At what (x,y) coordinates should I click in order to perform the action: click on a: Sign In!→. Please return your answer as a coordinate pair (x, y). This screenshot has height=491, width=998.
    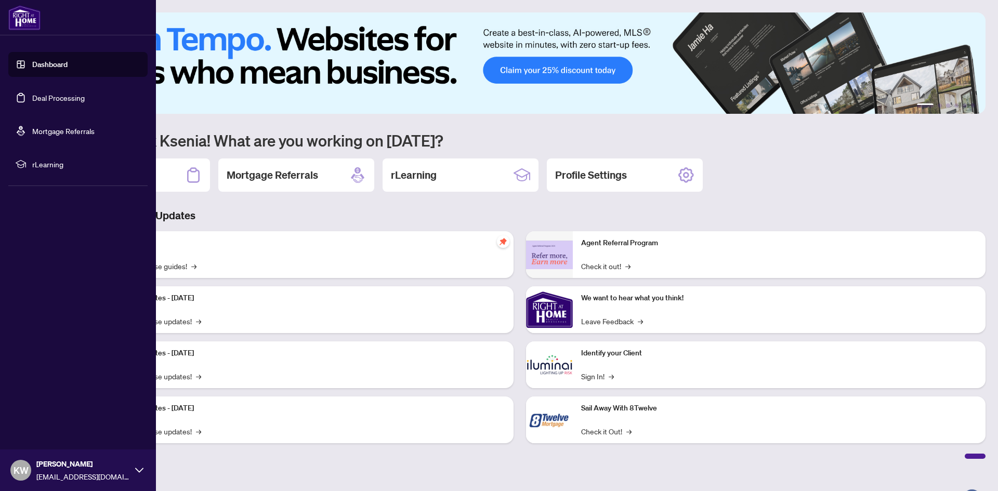
    Looking at the image, I should click on (597, 376).